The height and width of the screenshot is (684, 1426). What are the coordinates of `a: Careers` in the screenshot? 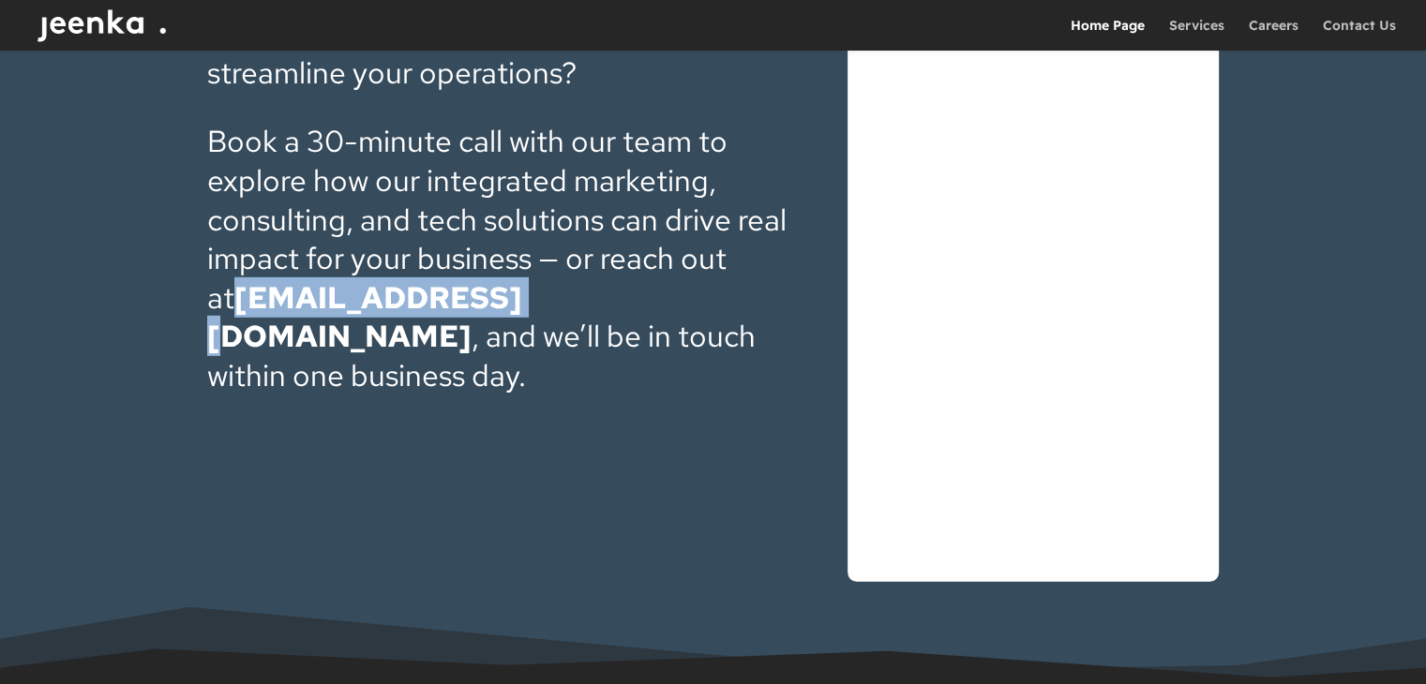 It's located at (1273, 35).